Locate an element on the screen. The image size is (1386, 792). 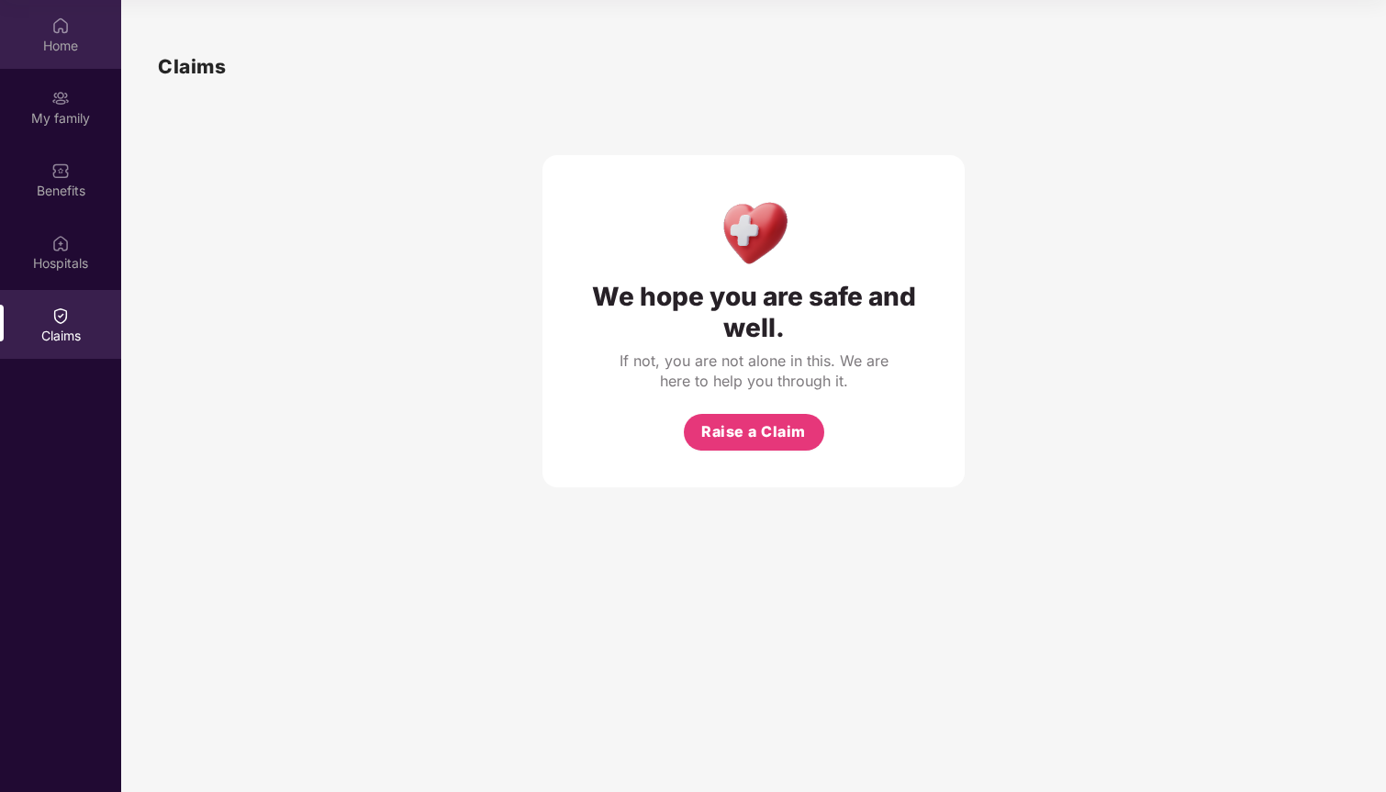
img: svg+xml;base64,PHN2ZyBpZD0iQ2xhaW0iIHhtbG5zPSJodHRwOi8vd3d3LnczLm9yZy8yMDAwL3N2ZyIgd2lkdGg9IjIwIi... is located at coordinates (61, 316).